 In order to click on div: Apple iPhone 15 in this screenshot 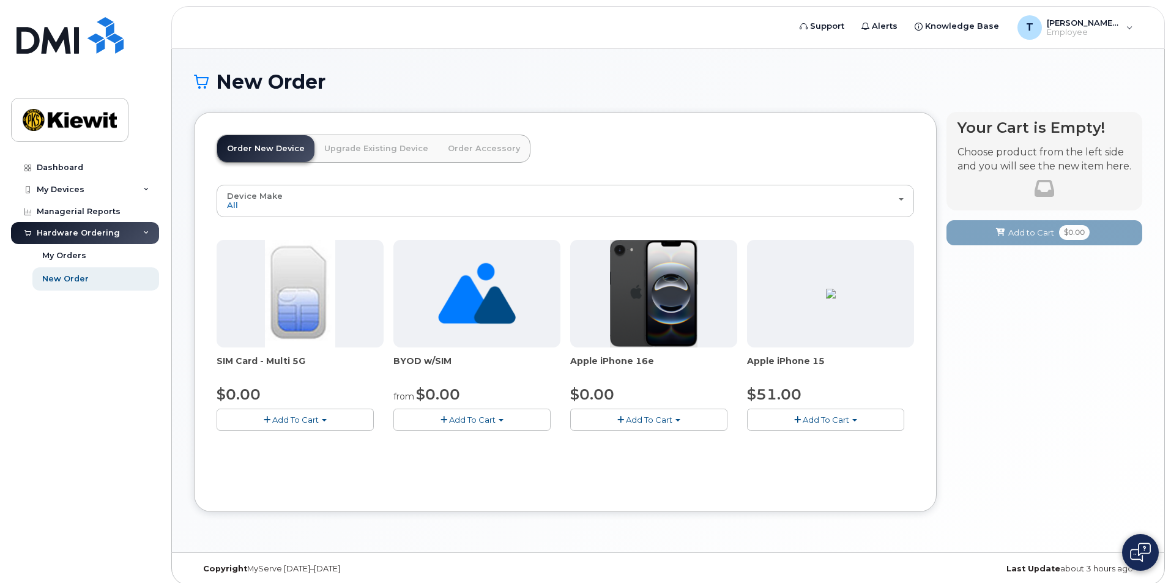, I will do `click(830, 367)`.